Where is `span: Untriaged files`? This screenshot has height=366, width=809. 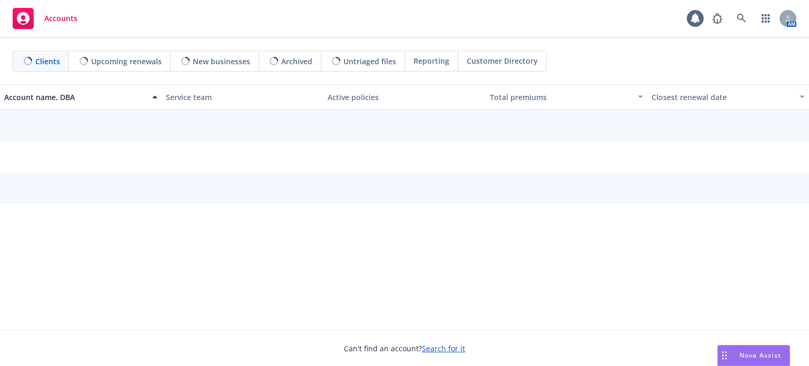
span: Untriaged files is located at coordinates (370, 61).